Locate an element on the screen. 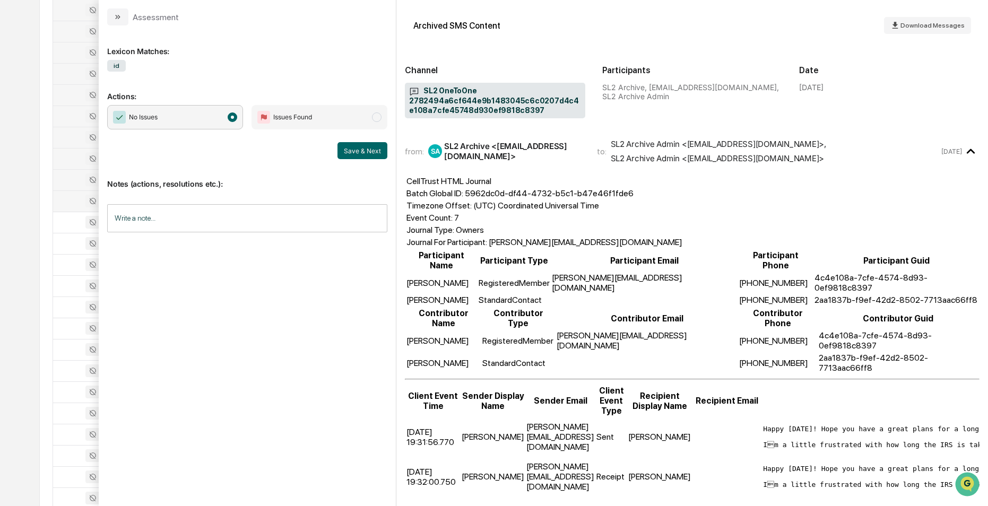  th: Sender Email is located at coordinates (560, 401).